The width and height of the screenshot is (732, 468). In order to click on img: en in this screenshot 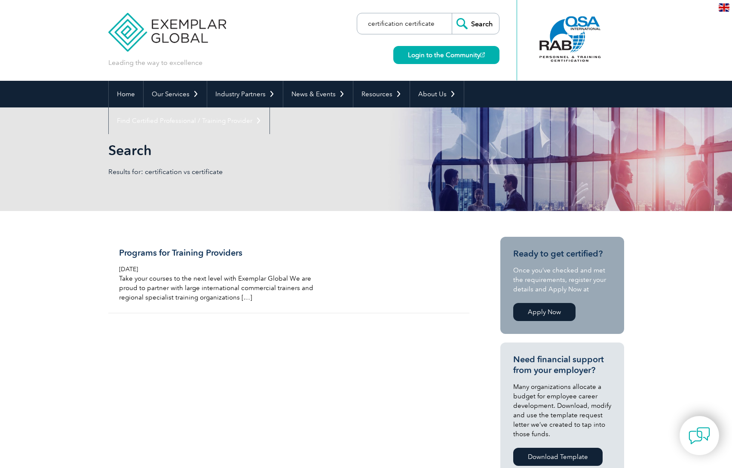, I will do `click(724, 7)`.